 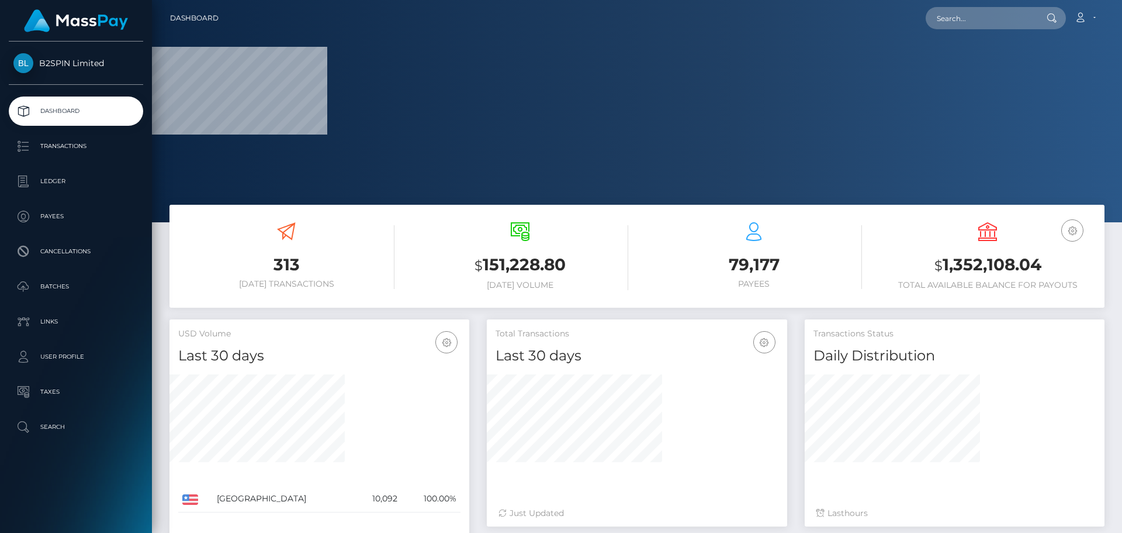 I want to click on p: User Profile, so click(x=76, y=357).